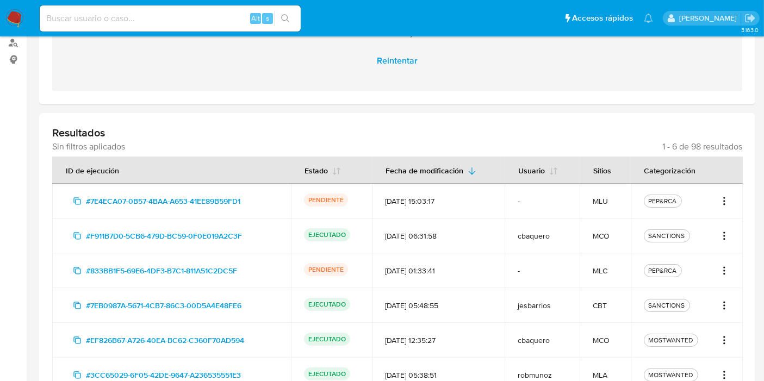  What do you see at coordinates (602, 18) in the screenshot?
I see `span: Accesos rápidos` at bounding box center [602, 18].